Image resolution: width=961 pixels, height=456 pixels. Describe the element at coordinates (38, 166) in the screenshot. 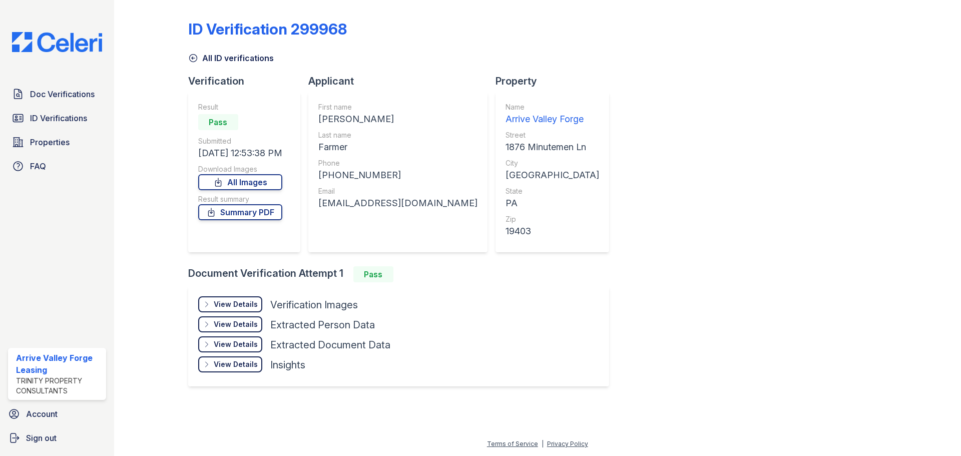

I see `span: FAQ` at that location.